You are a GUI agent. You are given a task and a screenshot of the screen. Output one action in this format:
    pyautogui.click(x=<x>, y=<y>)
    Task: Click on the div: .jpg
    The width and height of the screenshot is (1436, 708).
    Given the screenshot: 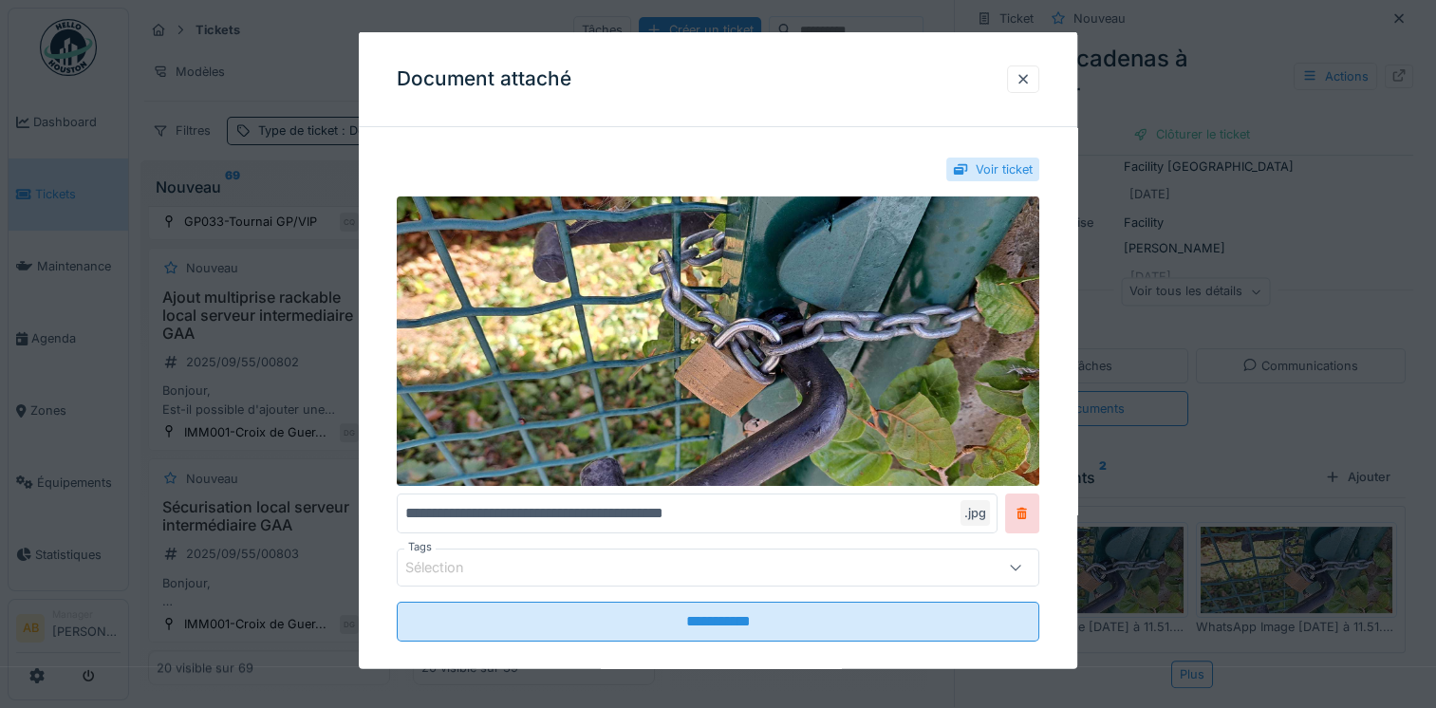 What is the action you would take?
    pyautogui.click(x=975, y=512)
    